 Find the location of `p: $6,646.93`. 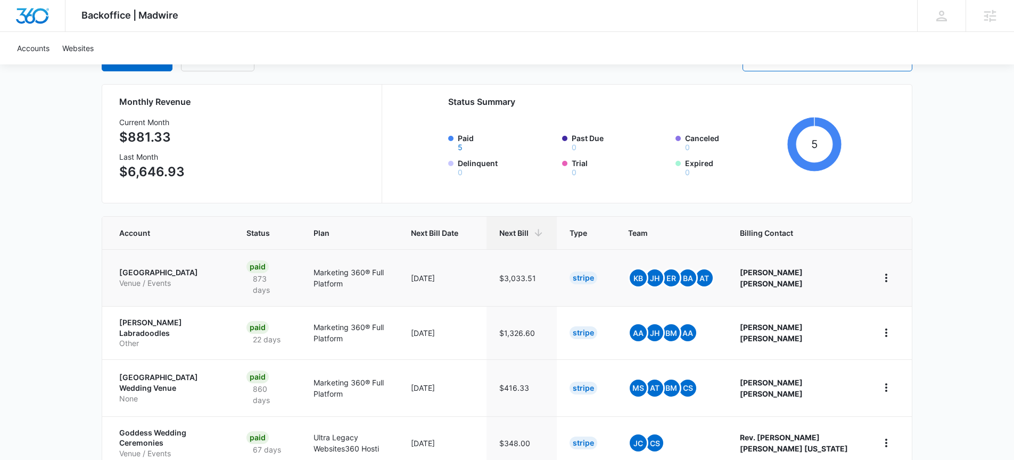

p: $6,646.93 is located at coordinates (152, 172).